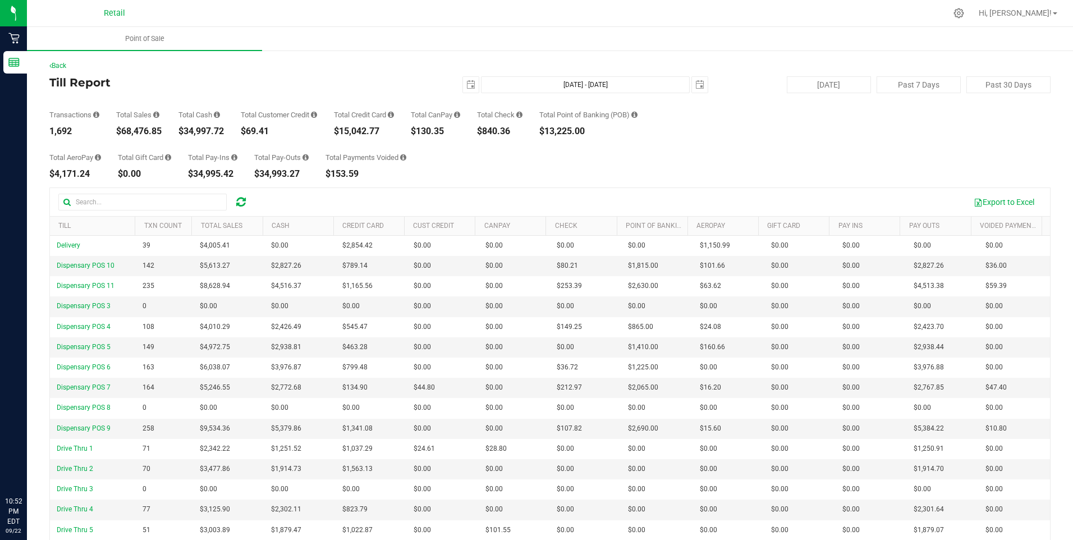 The image size is (1073, 540). I want to click on span: 235, so click(148, 286).